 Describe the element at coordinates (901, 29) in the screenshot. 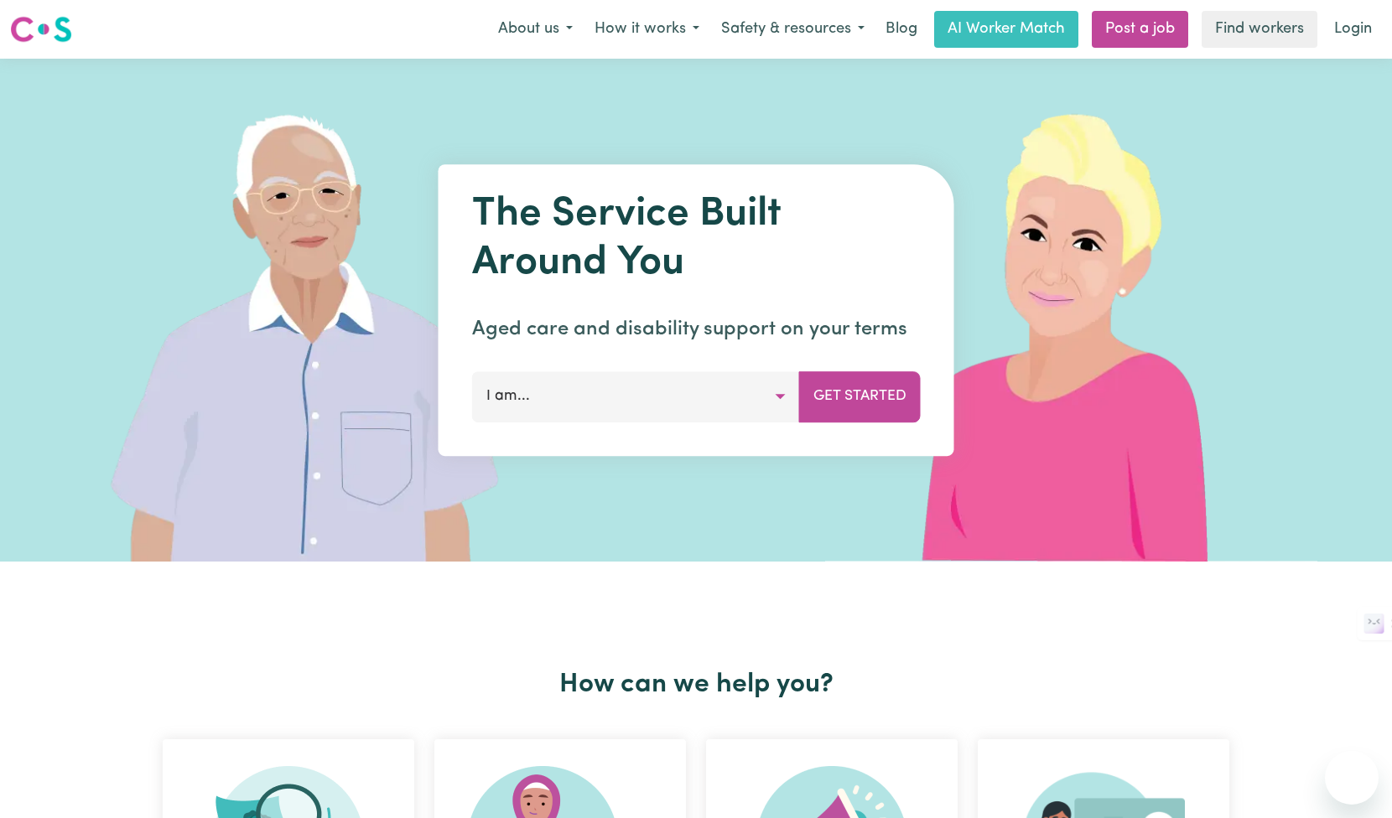

I see `a: Blog` at that location.